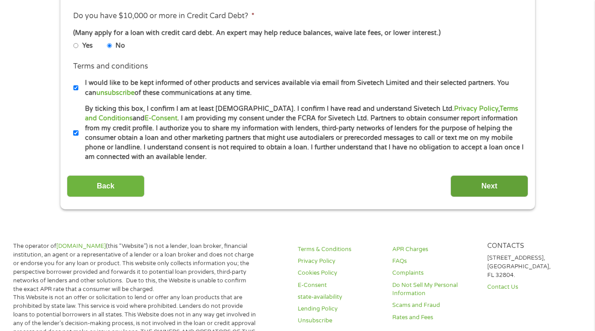  I want to click on h4: Contacts, so click(534, 246).